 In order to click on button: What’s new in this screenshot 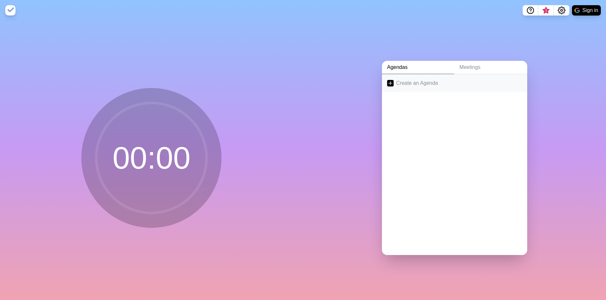, I will do `click(546, 10)`.